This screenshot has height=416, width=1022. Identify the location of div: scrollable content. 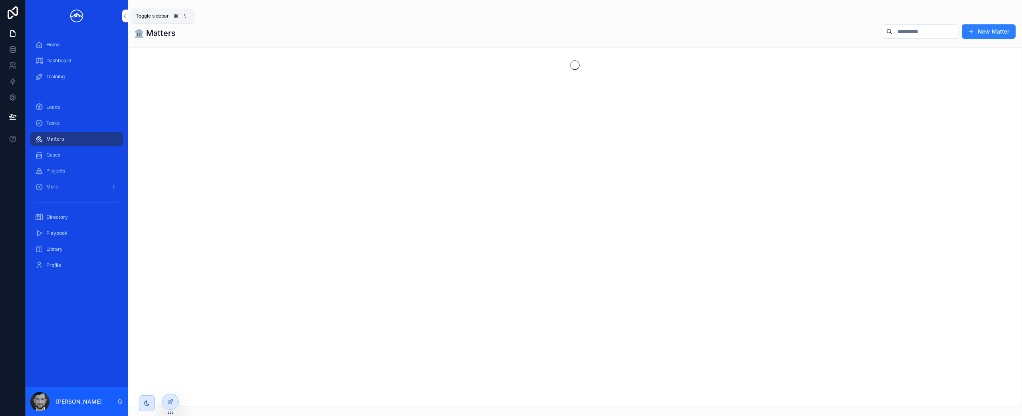
(77, 157).